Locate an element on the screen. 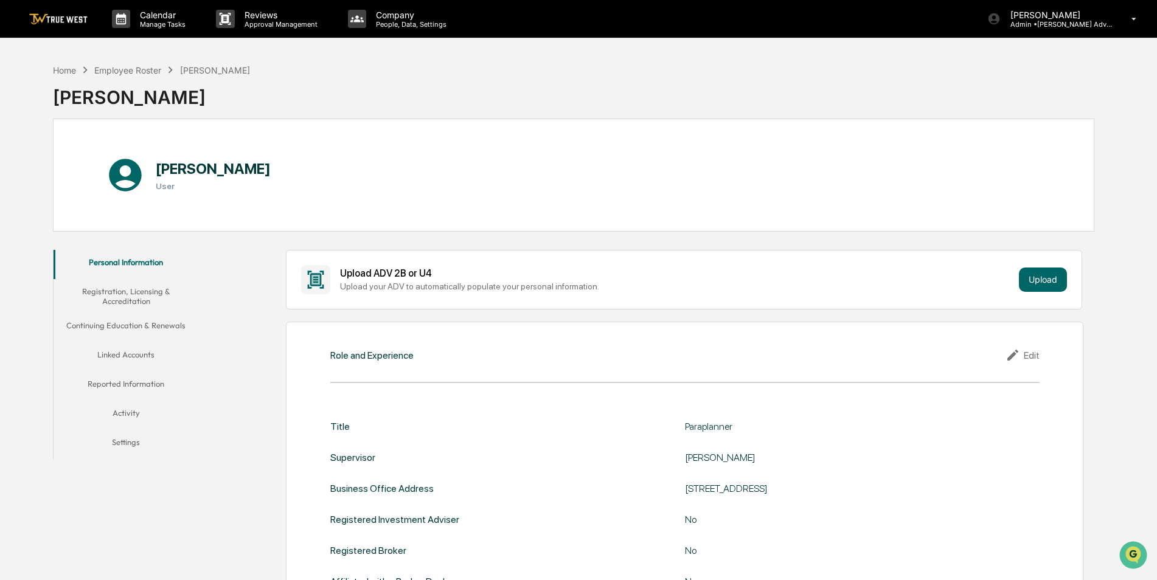 Image resolution: width=1157 pixels, height=580 pixels. p: People, Data, Settings is located at coordinates (409, 24).